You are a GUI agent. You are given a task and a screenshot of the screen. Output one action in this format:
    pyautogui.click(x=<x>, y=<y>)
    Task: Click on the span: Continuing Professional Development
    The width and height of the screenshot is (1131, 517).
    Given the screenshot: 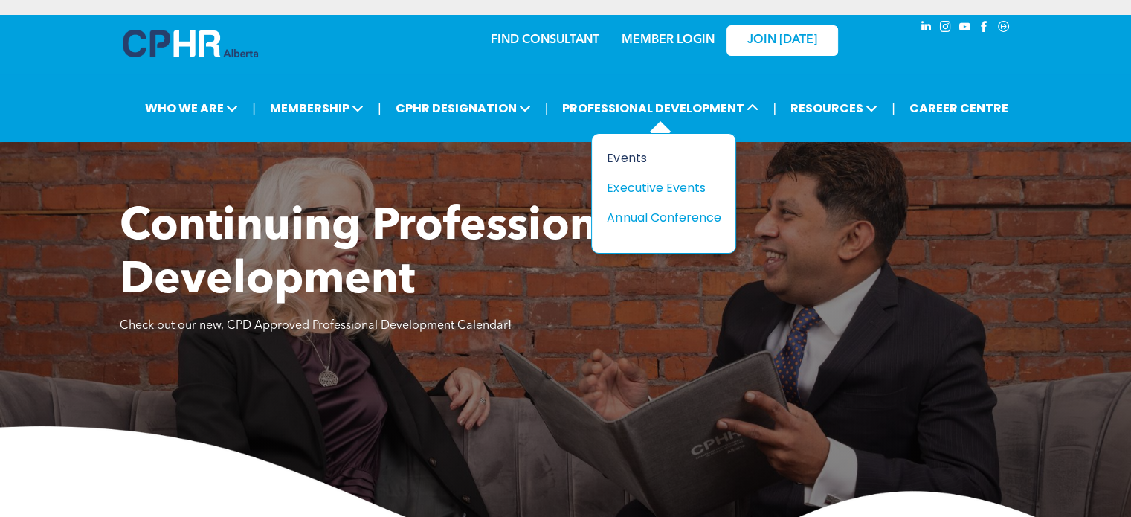 What is the action you would take?
    pyautogui.click(x=378, y=254)
    